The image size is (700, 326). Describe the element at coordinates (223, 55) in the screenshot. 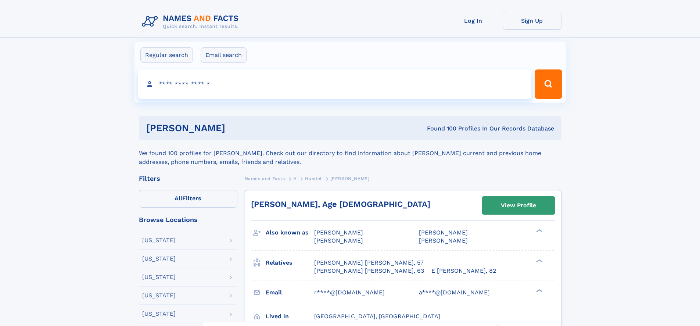

I see `label: Email search` at that location.